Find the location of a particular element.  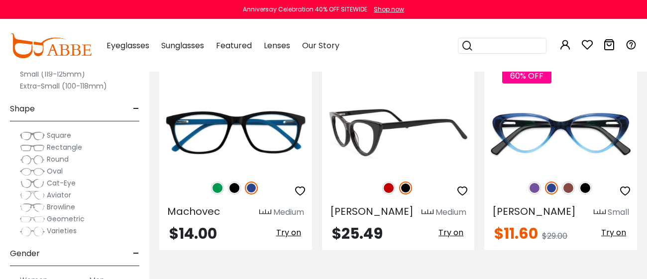

span: $25.49 is located at coordinates (358, 234).